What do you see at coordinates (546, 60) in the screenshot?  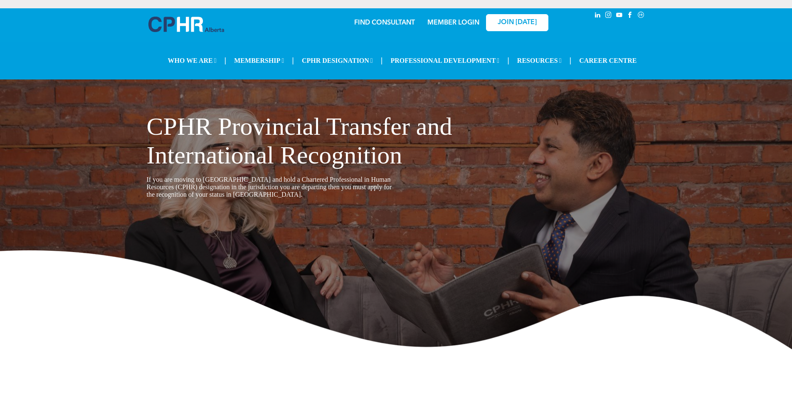 I see `span: RESOURCES` at bounding box center [546, 60].